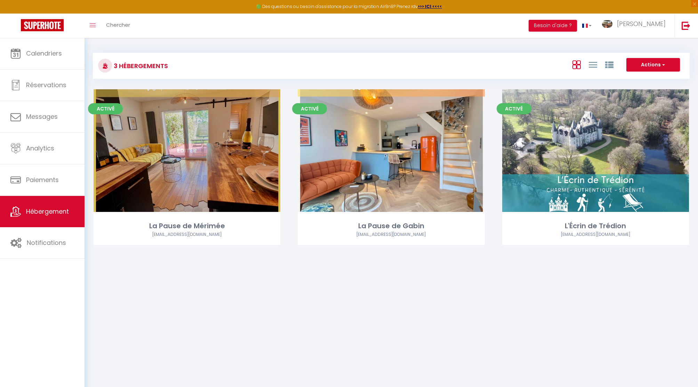 The image size is (698, 387). What do you see at coordinates (593, 64) in the screenshot?
I see `a: Vue en Liste` at bounding box center [593, 64].